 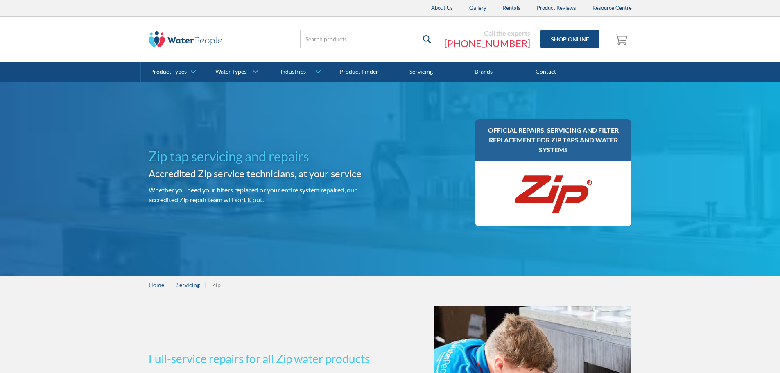 What do you see at coordinates (553, 140) in the screenshot?
I see `h3: Official repairs, servicing and filter replacement for Zip taps and water systems` at bounding box center [553, 140].